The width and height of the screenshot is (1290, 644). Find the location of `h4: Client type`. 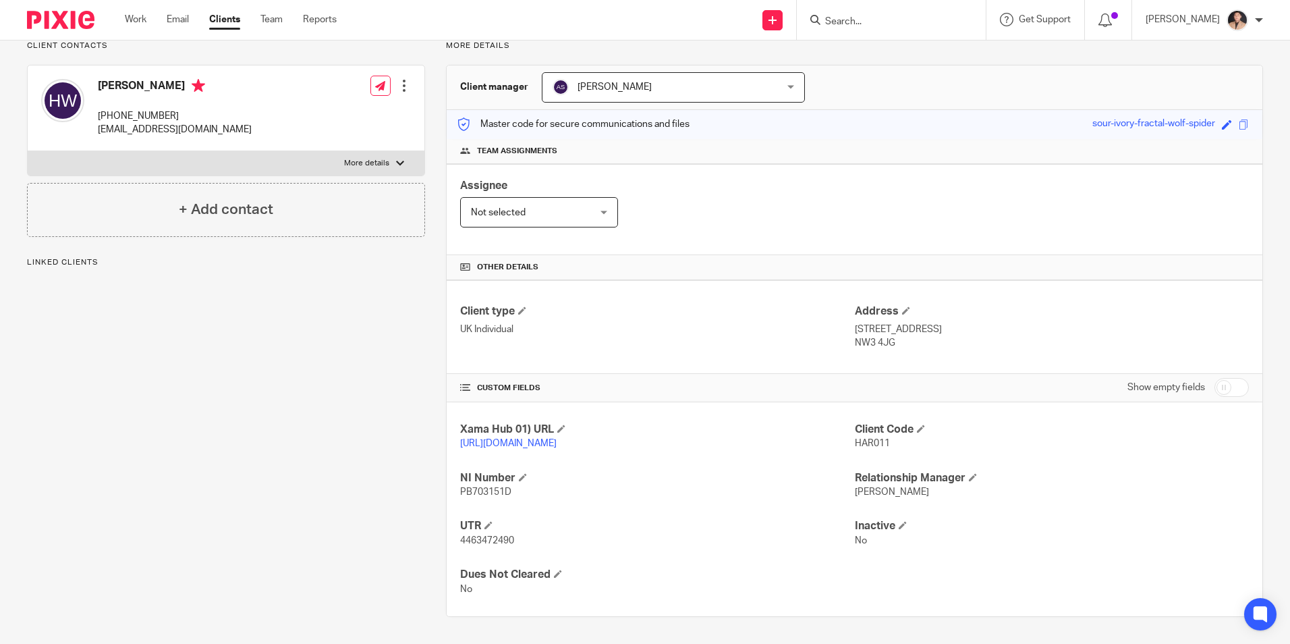

h4: Client type is located at coordinates (657, 311).